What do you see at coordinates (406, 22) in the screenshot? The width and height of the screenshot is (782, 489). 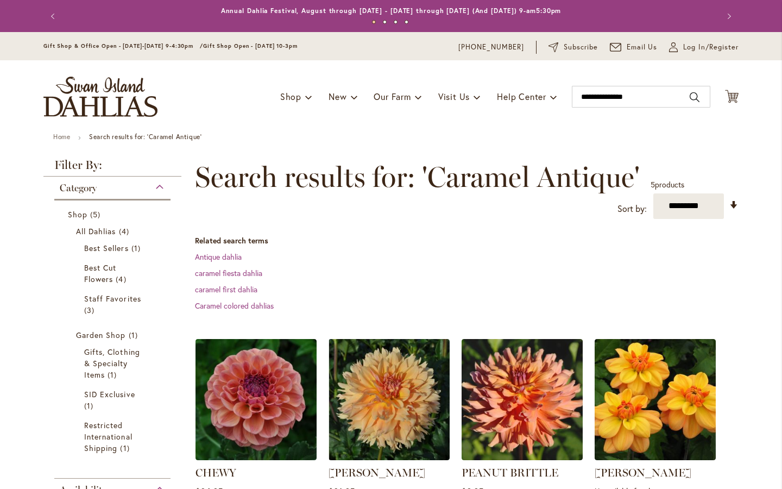 I see `button: 4 of 4` at bounding box center [406, 22].